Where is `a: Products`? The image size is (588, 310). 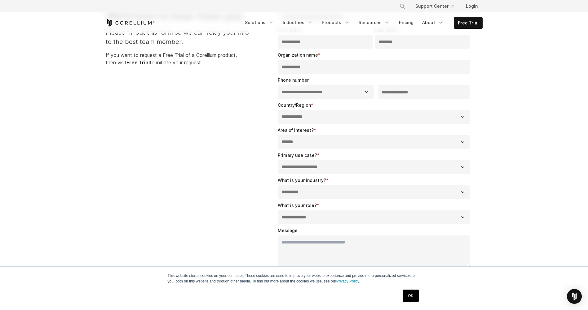 a: Products is located at coordinates (335, 23).